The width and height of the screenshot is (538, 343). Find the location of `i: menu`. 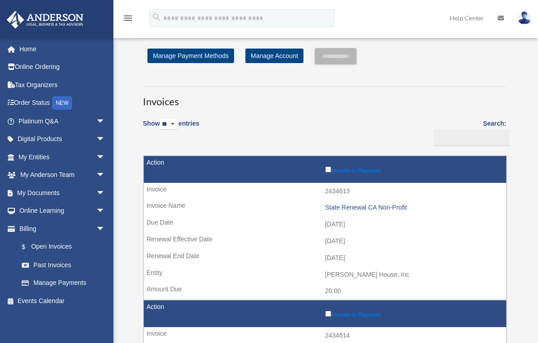

i: menu is located at coordinates (128, 18).